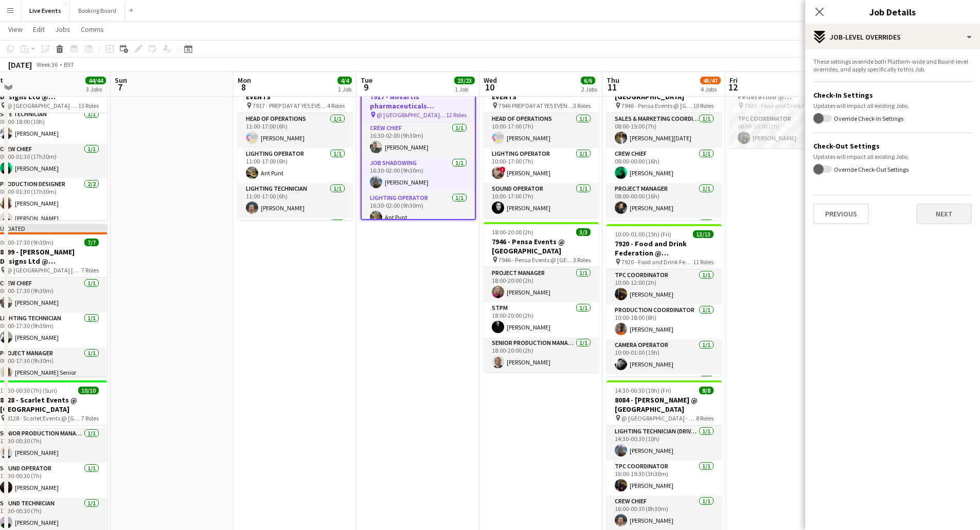  What do you see at coordinates (295, 236) in the screenshot?
I see `app-card-role: Sound Operator1/1` at bounding box center [295, 236].